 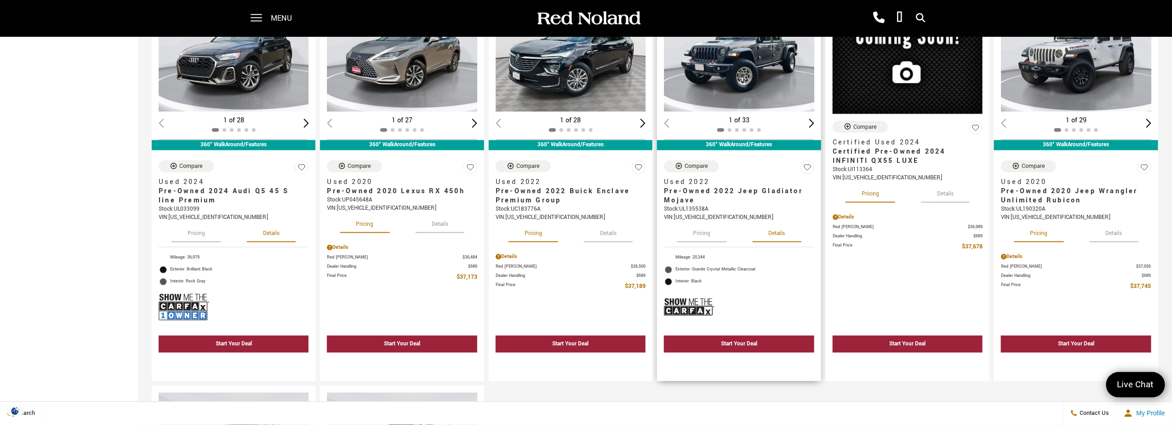 What do you see at coordinates (571, 192) in the screenshot?
I see `a: Used 2022Pre-Owned 2022 Buick Enclave Premium Group` at bounding box center [571, 192].